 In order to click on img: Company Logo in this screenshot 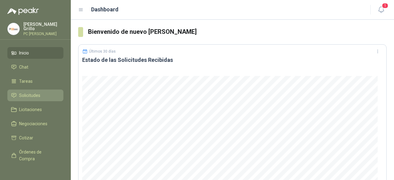, I will do `click(14, 29)`.